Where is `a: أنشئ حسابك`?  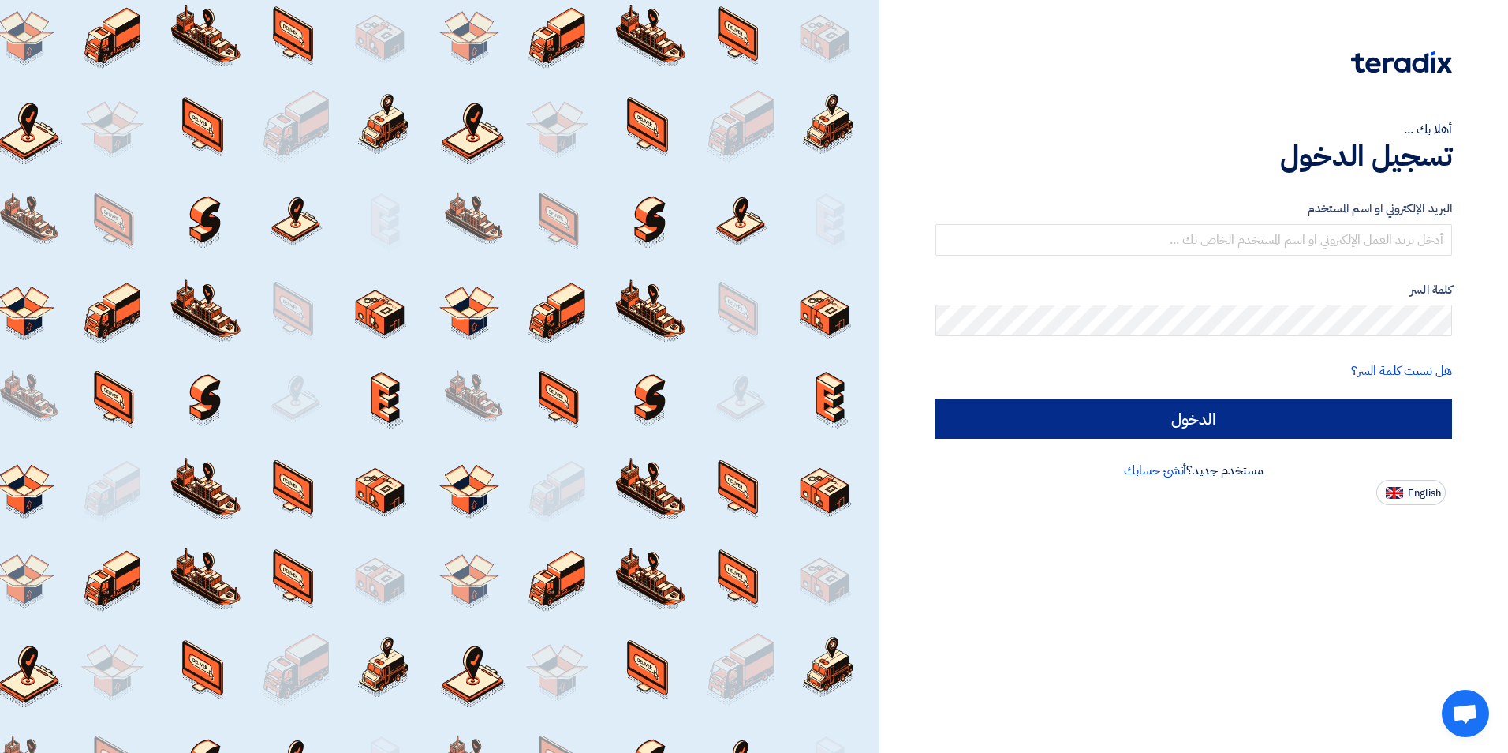 a: أنشئ حسابك is located at coordinates (1155, 470).